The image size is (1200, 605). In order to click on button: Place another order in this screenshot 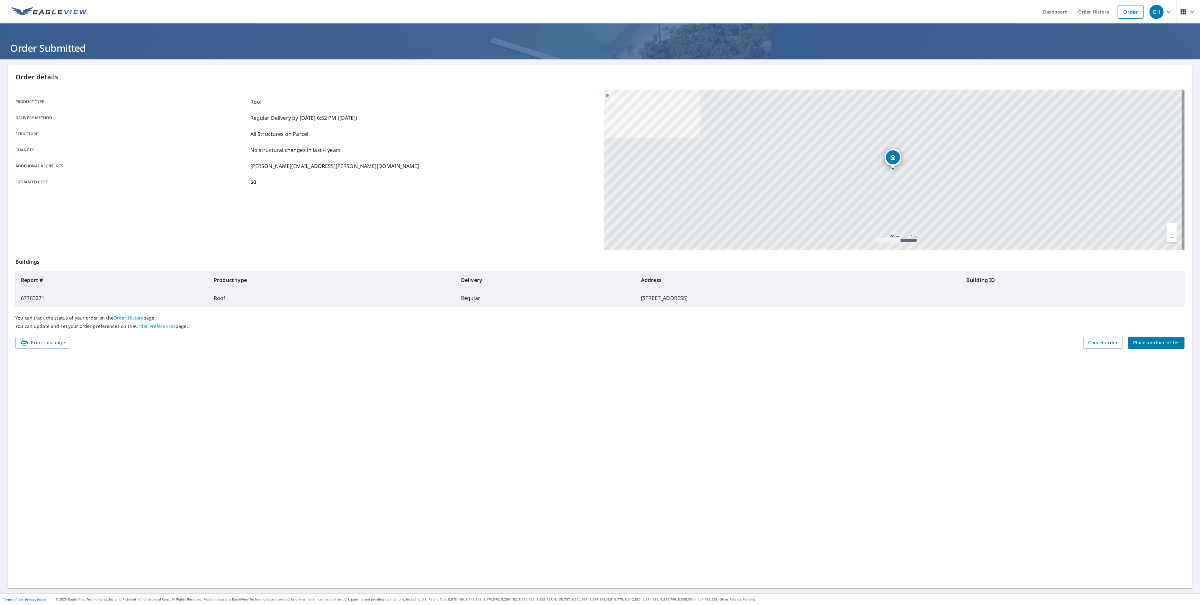, I will do `click(1156, 343)`.